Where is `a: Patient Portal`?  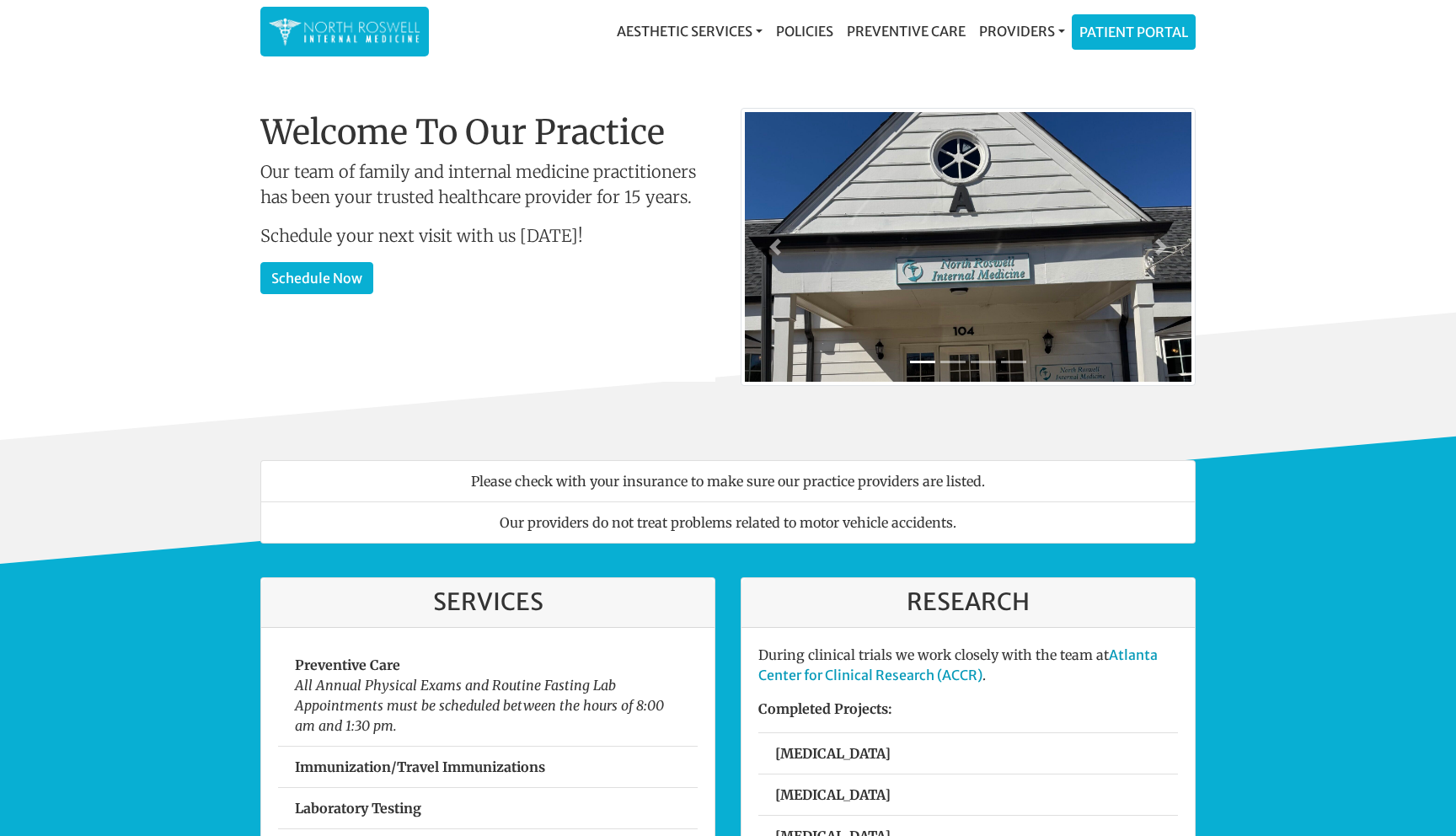 a: Patient Portal is located at coordinates (1134, 32).